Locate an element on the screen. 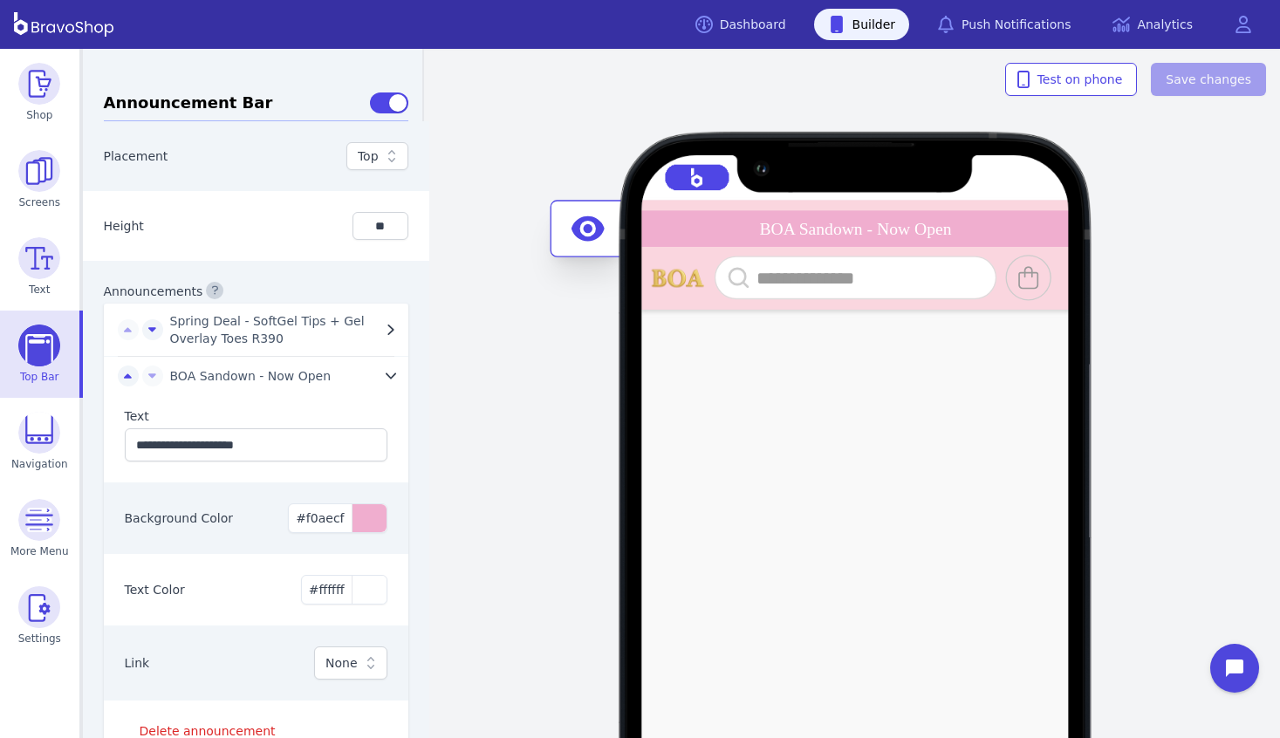 The width and height of the screenshot is (1280, 738). label: Height is located at coordinates (124, 226).